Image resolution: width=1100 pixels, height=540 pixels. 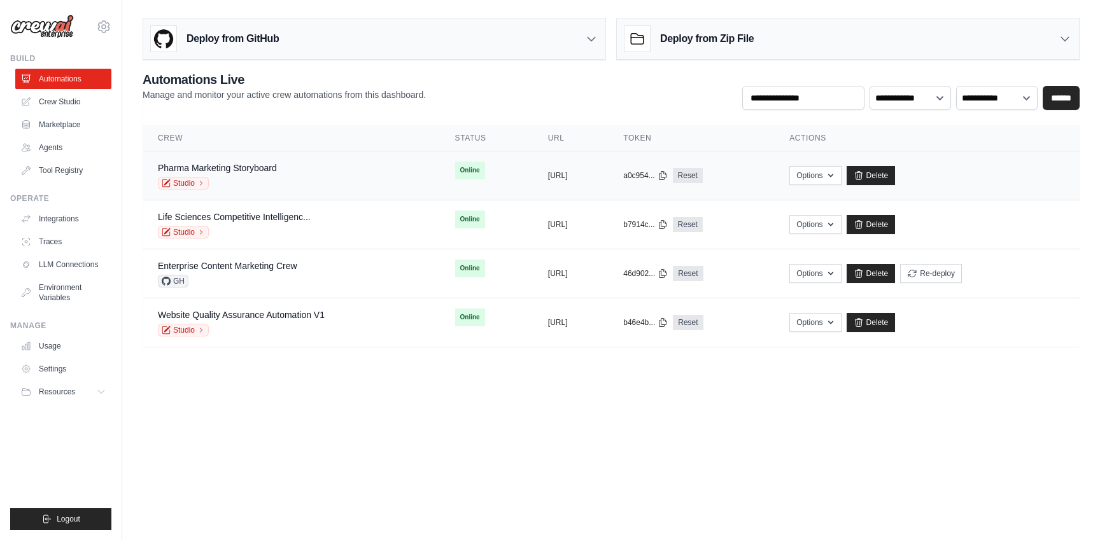 I want to click on a: Pharma Marketing Storyboard, so click(x=217, y=168).